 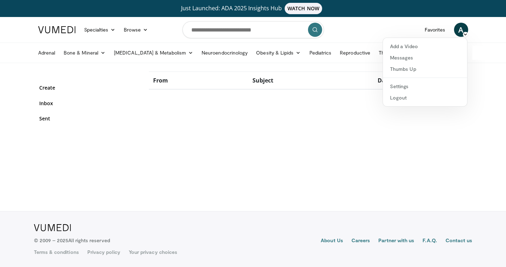 What do you see at coordinates (355, 53) in the screenshot?
I see `a: Reproductive` at bounding box center [355, 53].